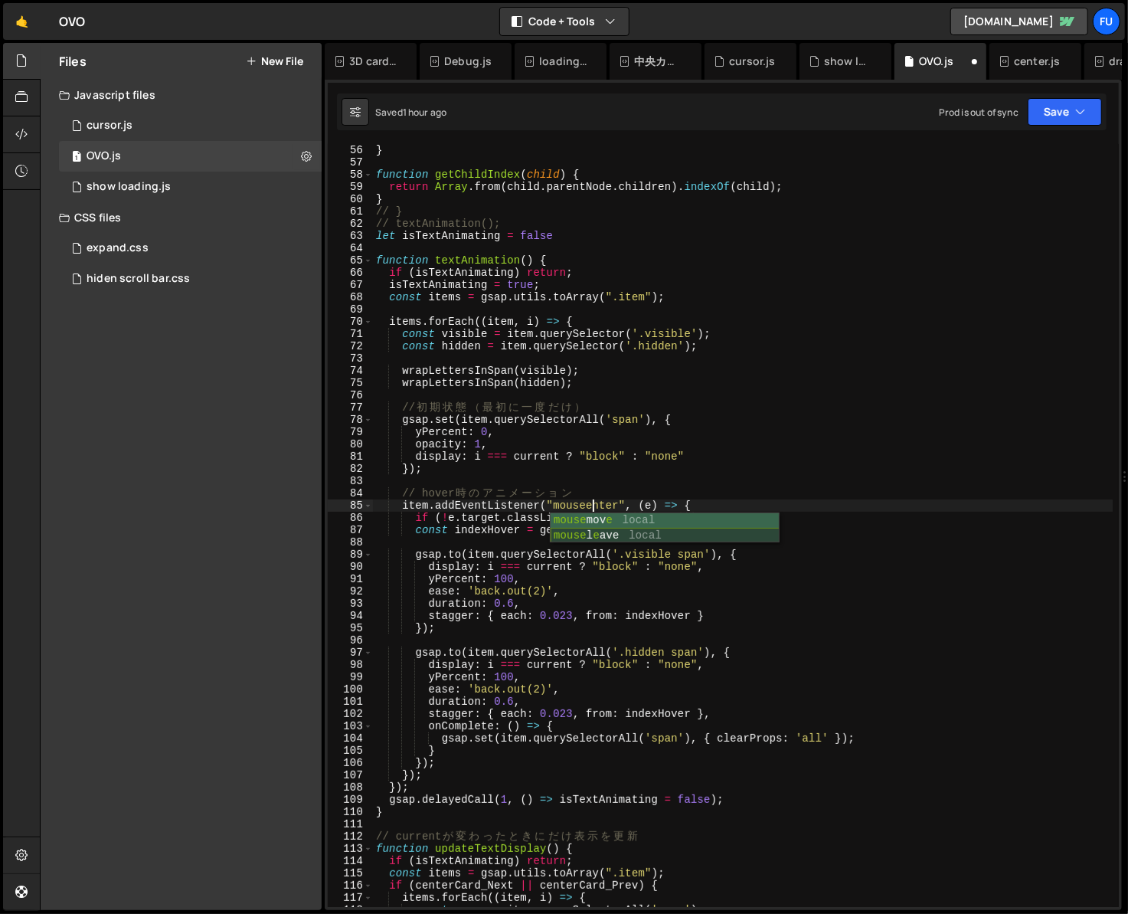 This screenshot has width=1128, height=914. I want to click on div: 76, so click(350, 395).